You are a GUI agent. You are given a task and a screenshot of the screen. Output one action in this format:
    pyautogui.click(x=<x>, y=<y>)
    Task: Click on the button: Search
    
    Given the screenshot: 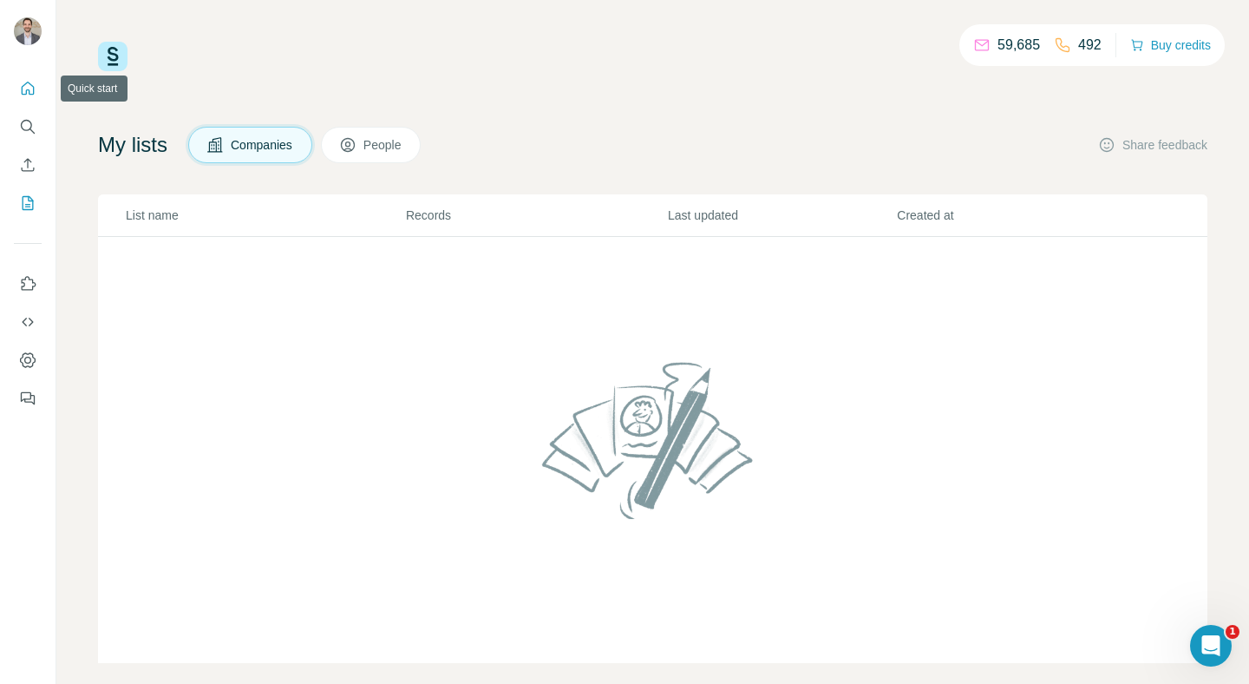 What is the action you would take?
    pyautogui.click(x=28, y=127)
    